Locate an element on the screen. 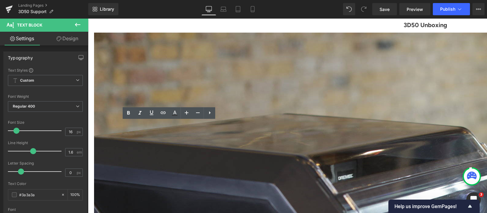 The image size is (487, 213). button: Show survey - Help us improve GemPages! is located at coordinates (434, 206).